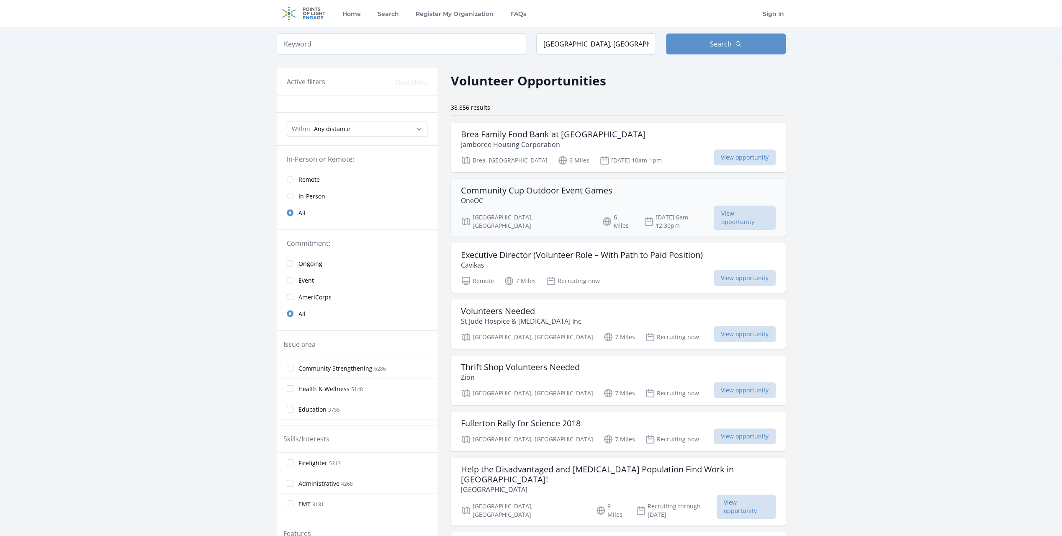  What do you see at coordinates (402, 44) in the screenshot?
I see `input: Keyword` at bounding box center [402, 44].